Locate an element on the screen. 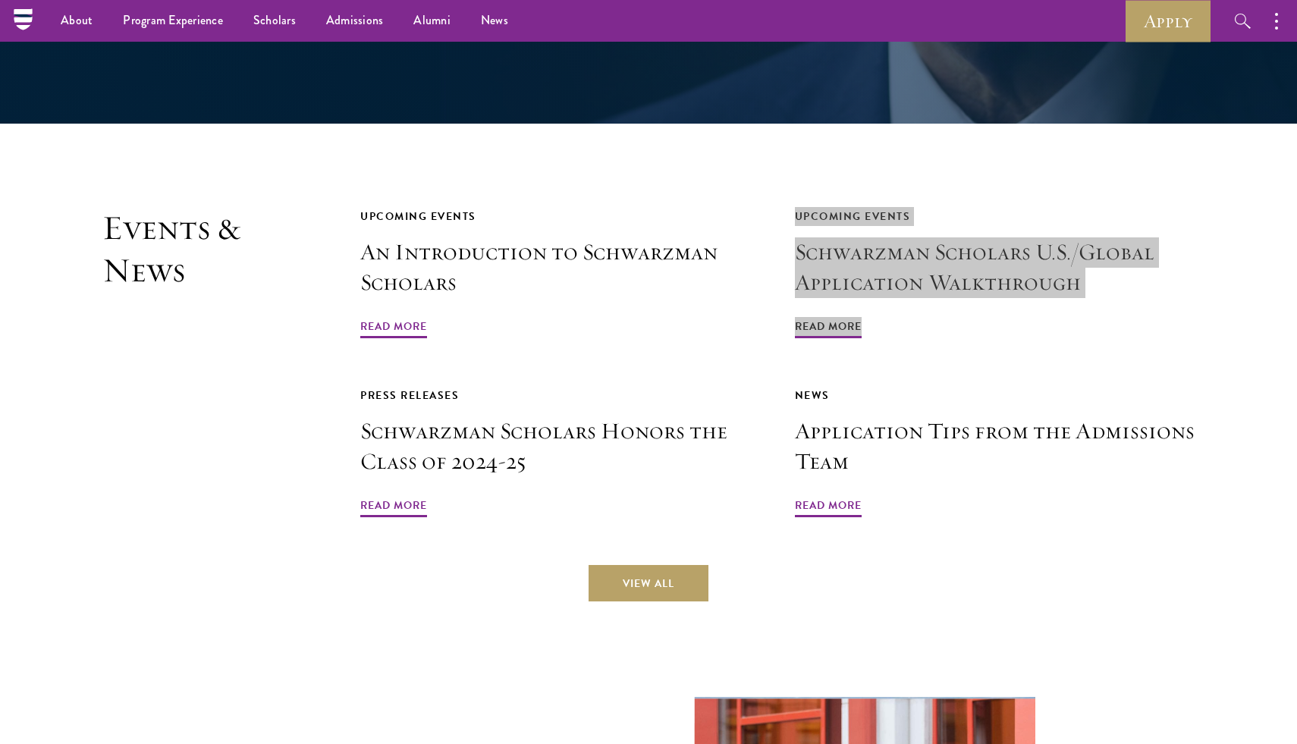  a: View All is located at coordinates (649, 583).